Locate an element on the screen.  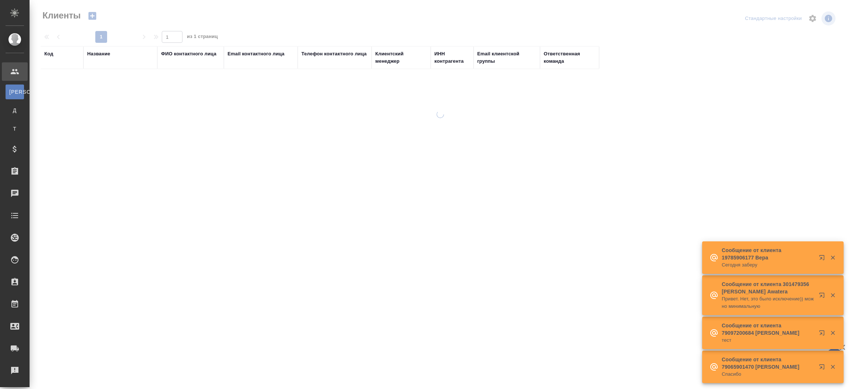
div: ИНН контрагента is located at coordinates (452, 58).